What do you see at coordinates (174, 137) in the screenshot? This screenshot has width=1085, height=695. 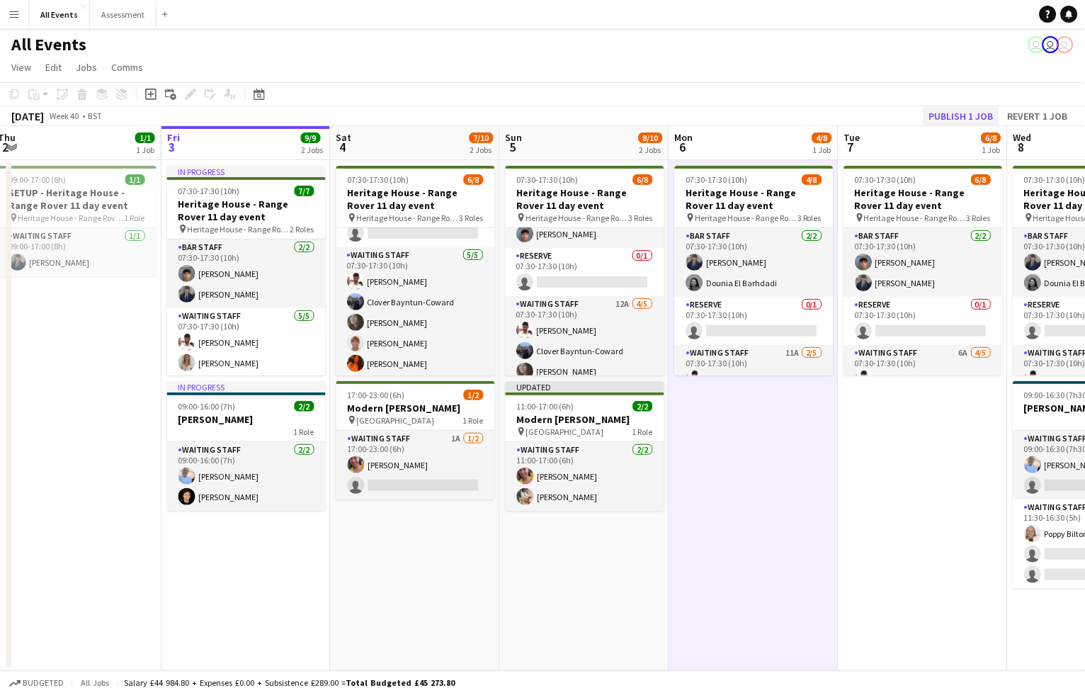 I see `span: Fri` at bounding box center [174, 137].